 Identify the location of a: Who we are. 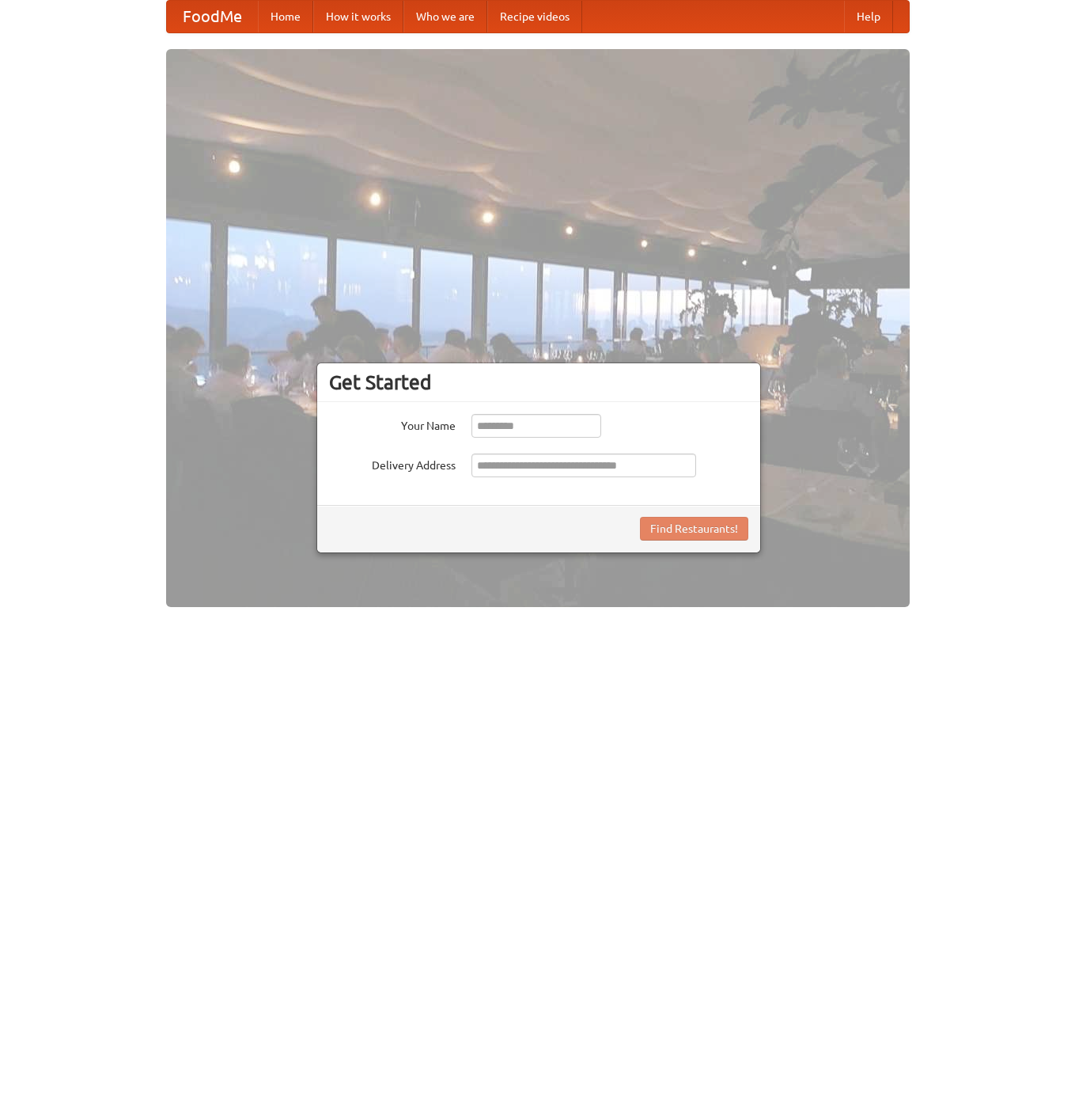
(445, 17).